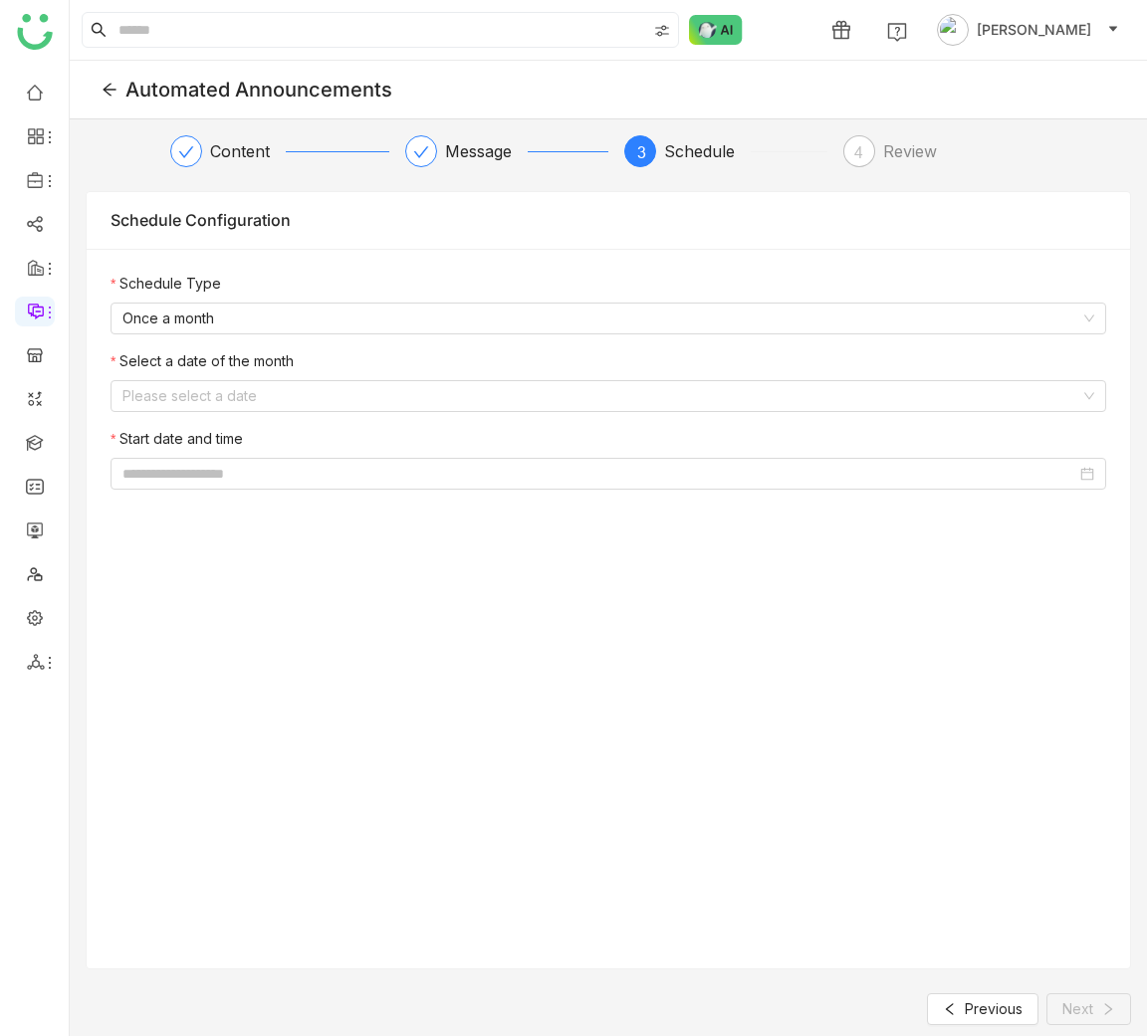  What do you see at coordinates (726, 151) in the screenshot?
I see `div: 3Schedule` at bounding box center [726, 151].